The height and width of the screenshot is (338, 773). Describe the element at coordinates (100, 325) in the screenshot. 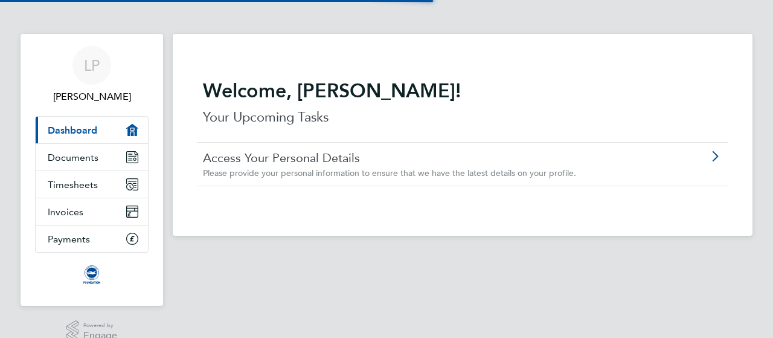

I see `span: Powered by` at that location.